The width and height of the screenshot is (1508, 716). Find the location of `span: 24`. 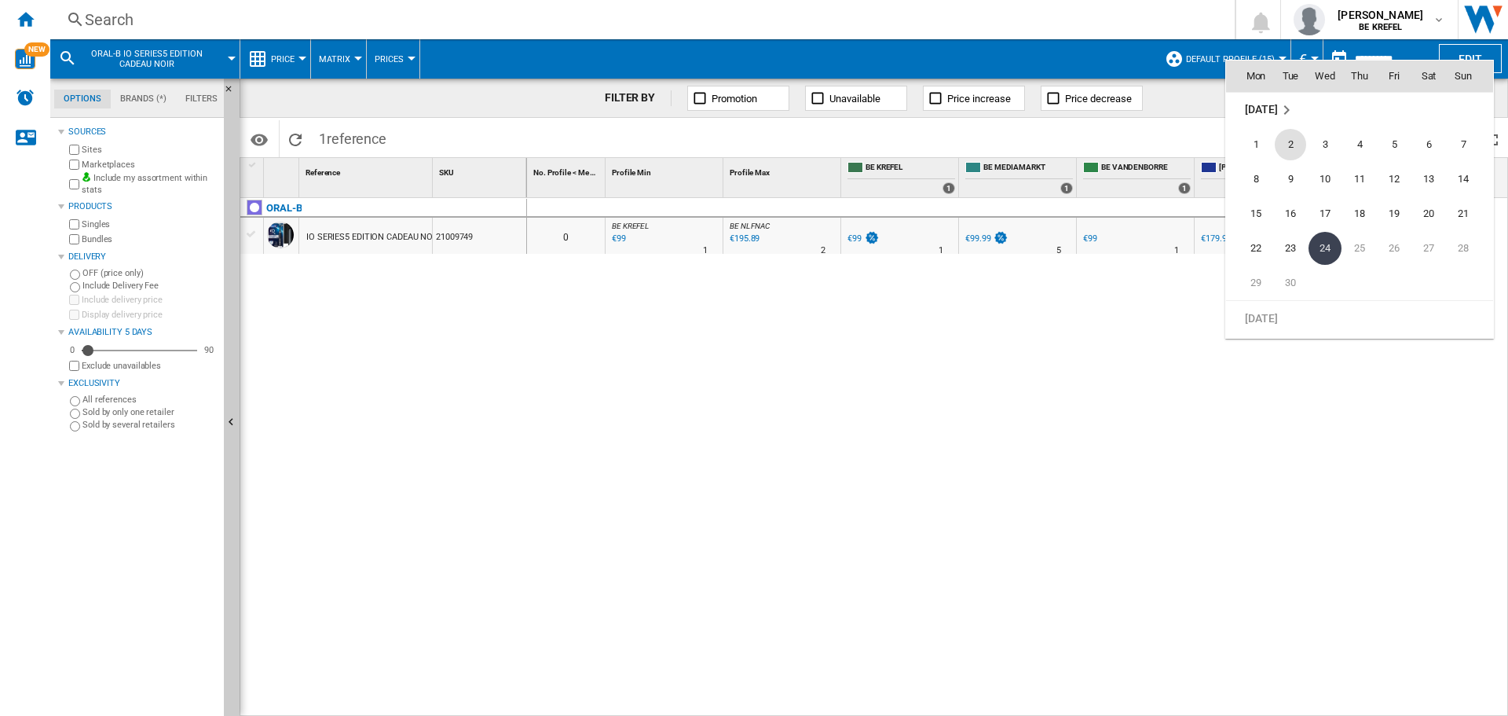

span: 24 is located at coordinates (1325, 248).